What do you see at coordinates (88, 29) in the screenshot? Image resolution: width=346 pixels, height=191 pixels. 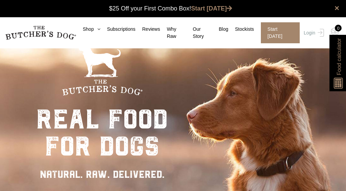 I see `a: Shop` at bounding box center [88, 29].